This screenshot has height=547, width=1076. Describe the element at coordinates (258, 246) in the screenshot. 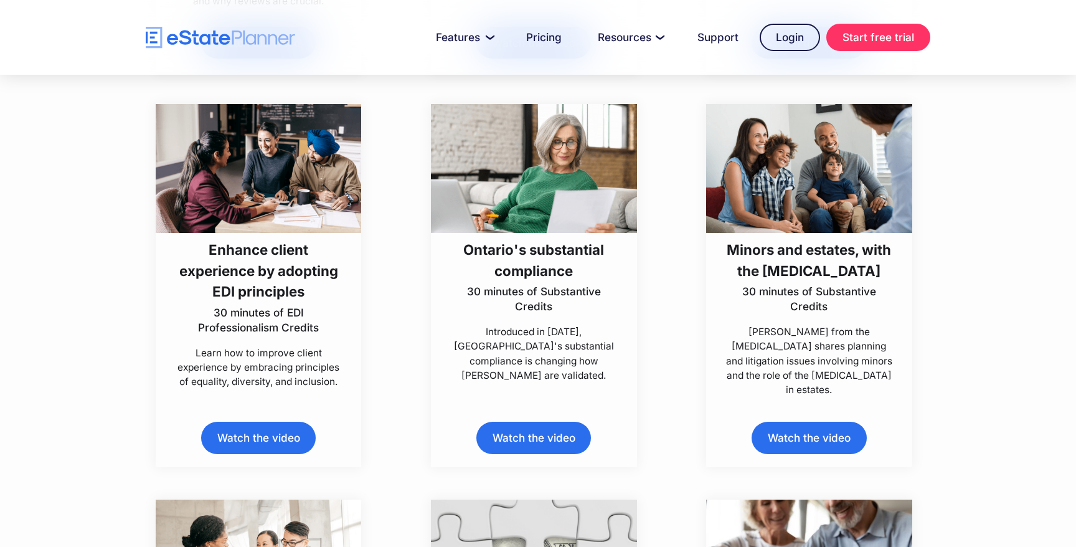

I see `a: Enhance client experience by adopting EDI principles30 minutes of EDI Professionalism CreditsLear...` at that location.